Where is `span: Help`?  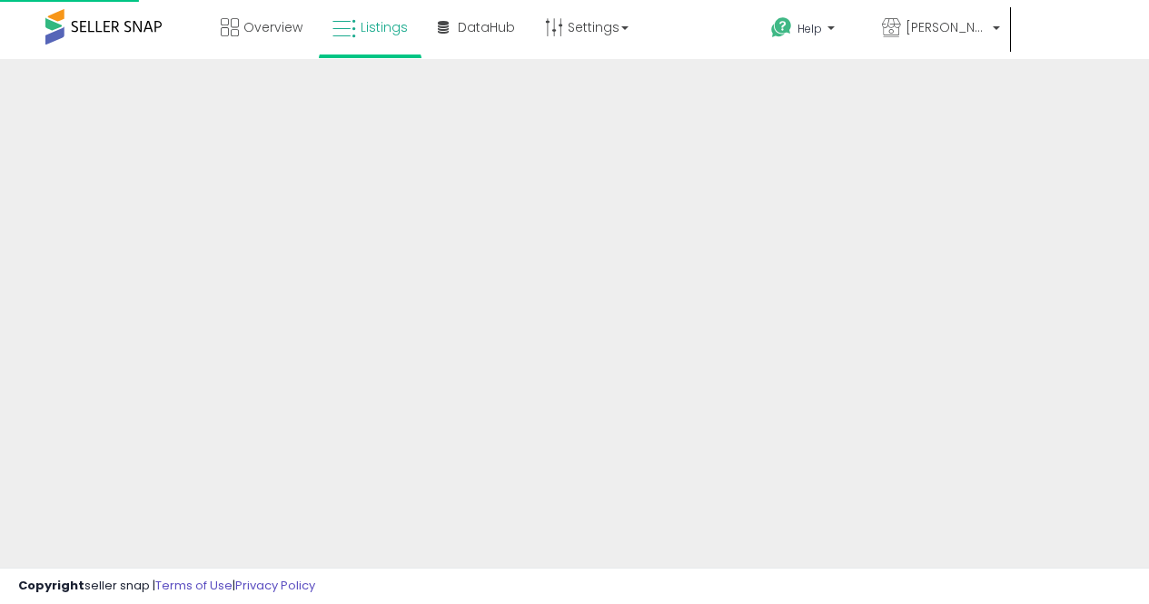
span: Help is located at coordinates (809, 28).